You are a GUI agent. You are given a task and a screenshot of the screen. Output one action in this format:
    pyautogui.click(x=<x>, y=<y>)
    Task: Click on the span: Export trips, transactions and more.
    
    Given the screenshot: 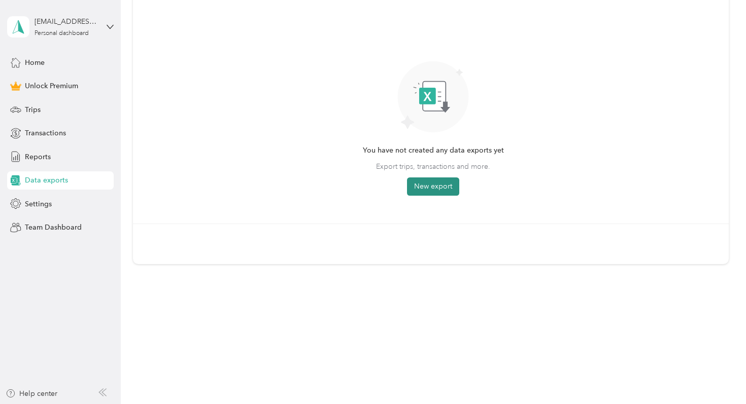 What is the action you would take?
    pyautogui.click(x=433, y=166)
    